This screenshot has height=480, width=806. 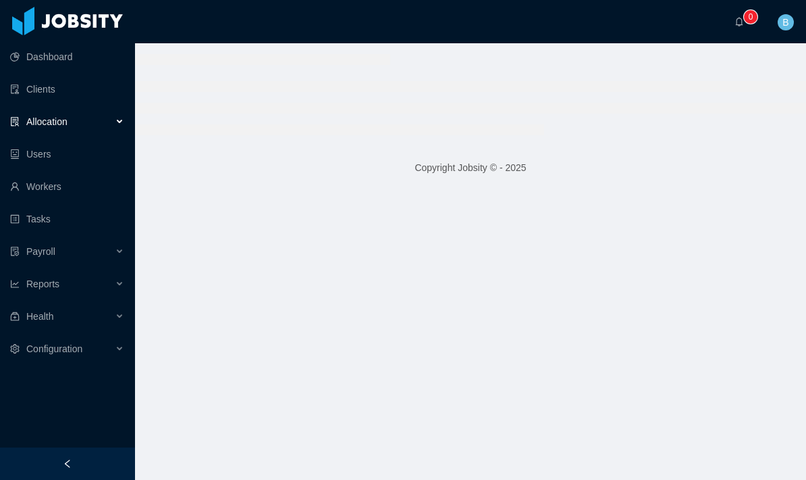 I want to click on i: icon: setting, so click(x=15, y=349).